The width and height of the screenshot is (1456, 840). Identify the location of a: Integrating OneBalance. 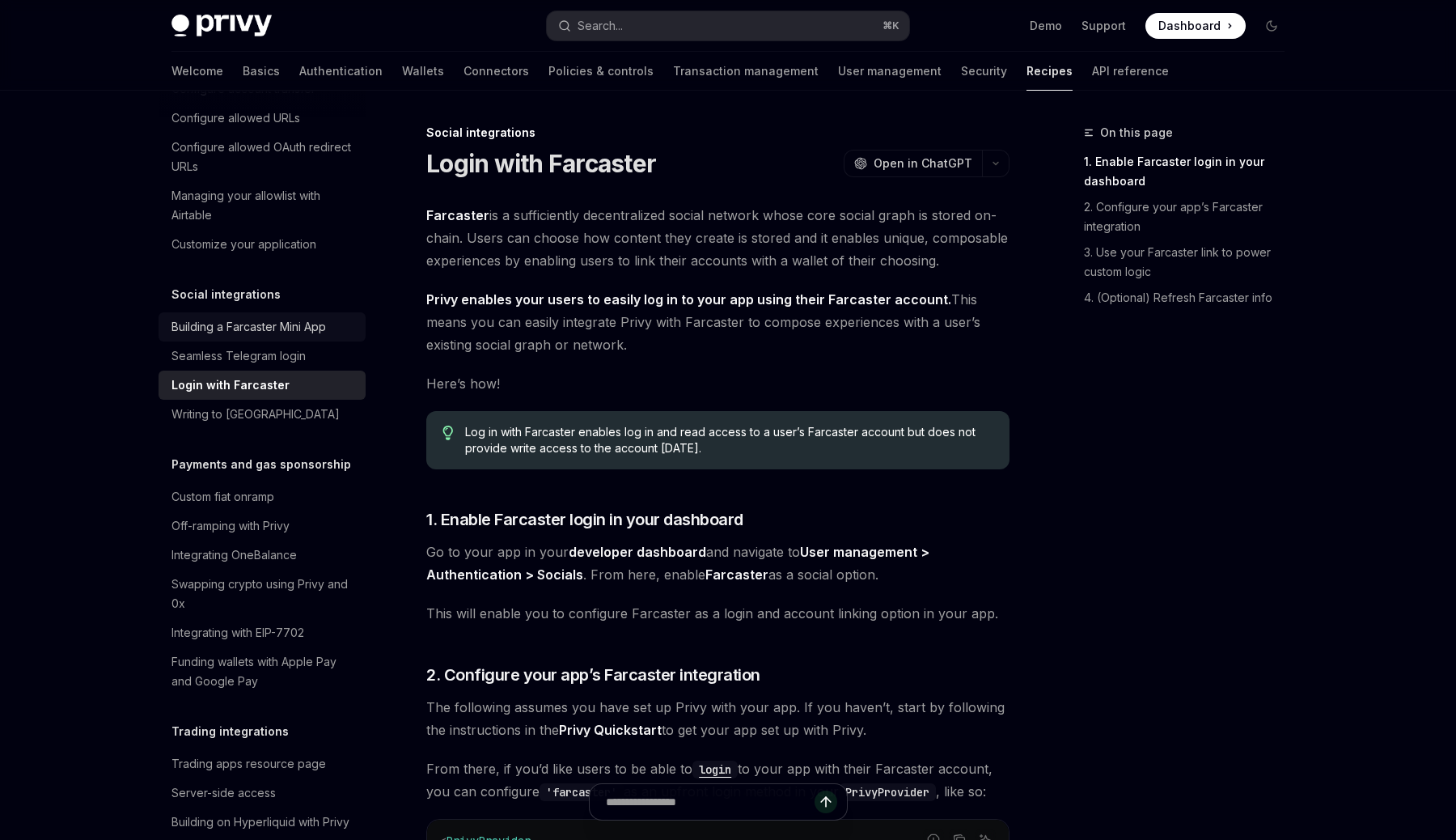
(262, 555).